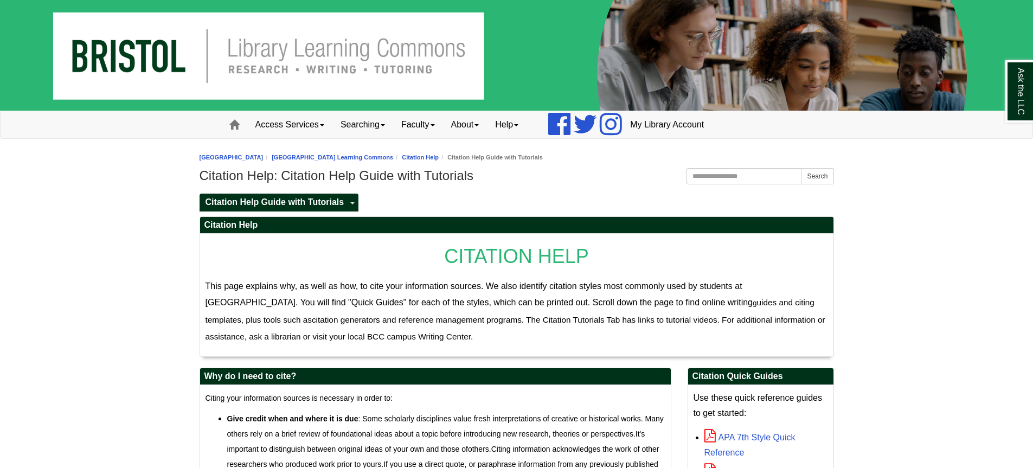  What do you see at coordinates (755, 303) in the screenshot?
I see `span: g` at bounding box center [755, 303].